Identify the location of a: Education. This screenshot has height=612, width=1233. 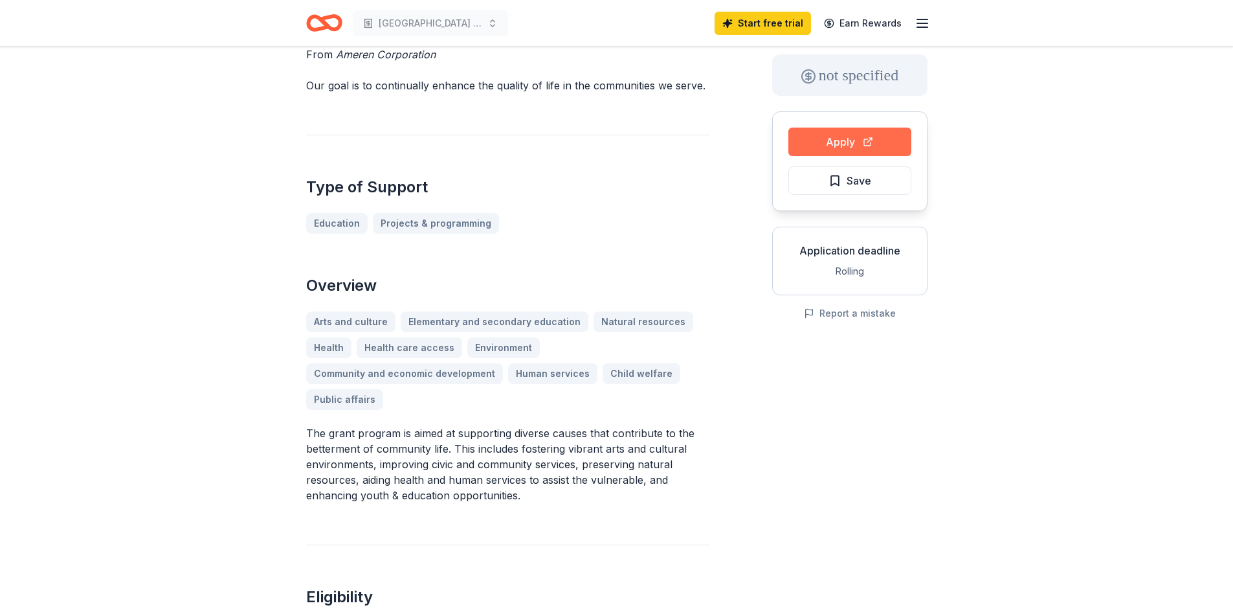
(337, 223).